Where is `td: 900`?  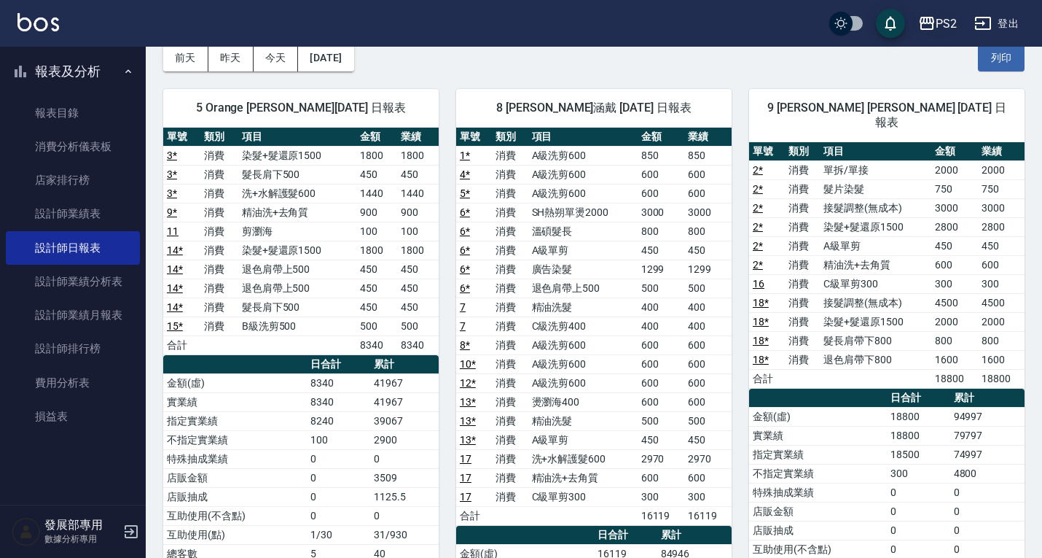
td: 900 is located at coordinates (377, 212).